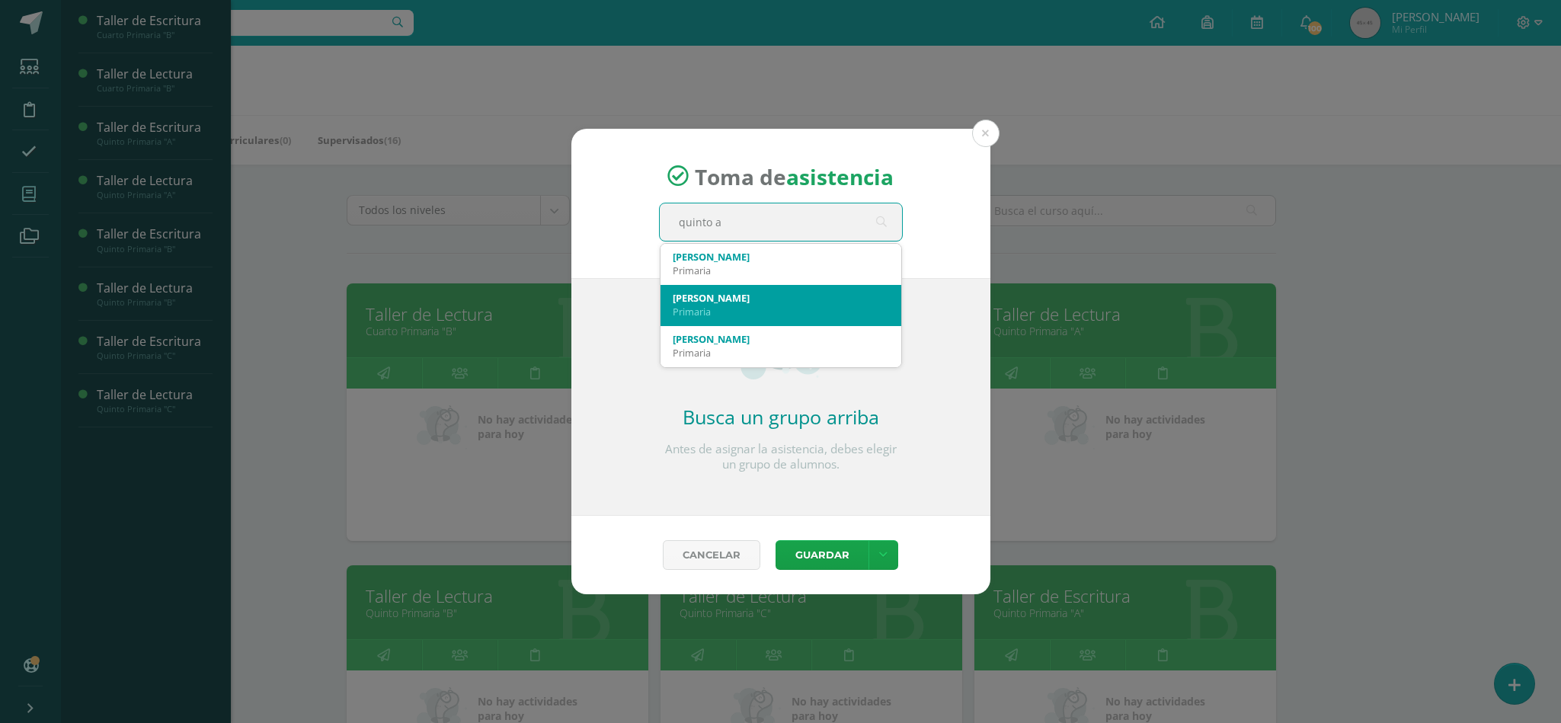 The height and width of the screenshot is (723, 1561). I want to click on p: Antes de asignar la asistencia, debes elegir un grupo de alumnos., so click(781, 457).